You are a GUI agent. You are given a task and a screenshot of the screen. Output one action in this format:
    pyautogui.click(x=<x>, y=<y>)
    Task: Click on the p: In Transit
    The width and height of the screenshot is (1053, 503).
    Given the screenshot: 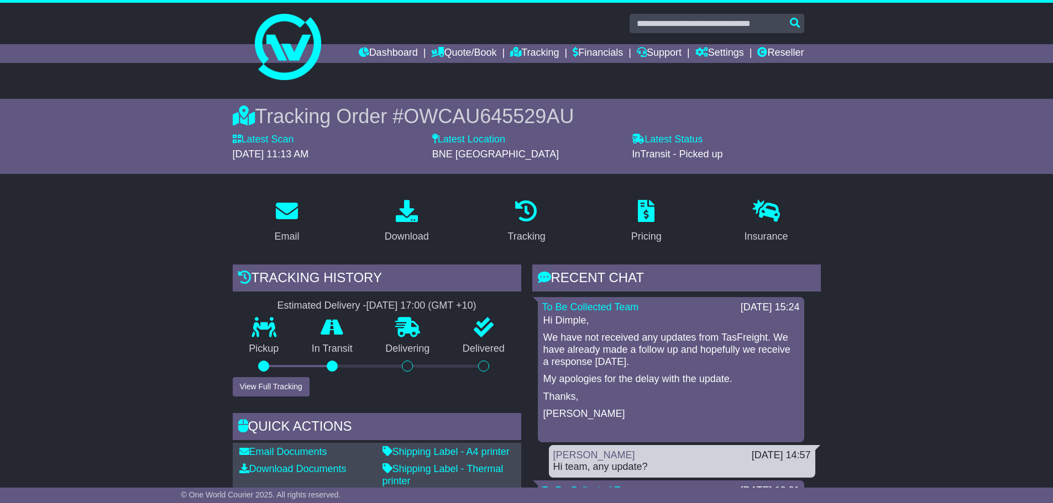 What is the action you would take?
    pyautogui.click(x=332, y=349)
    